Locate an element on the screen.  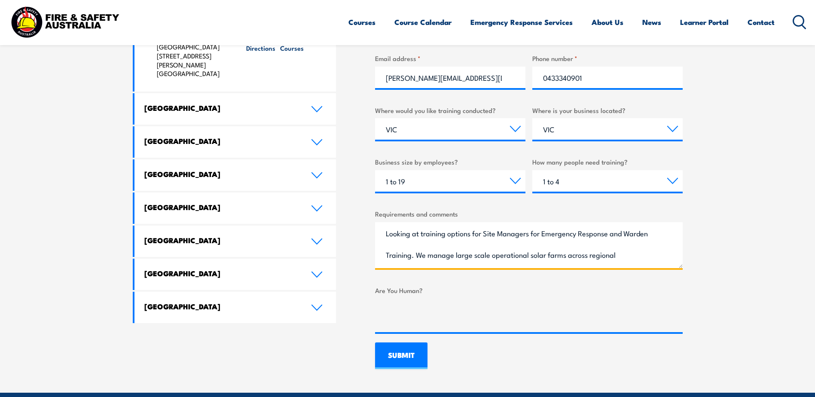
a: Learner Portal is located at coordinates (704, 22).